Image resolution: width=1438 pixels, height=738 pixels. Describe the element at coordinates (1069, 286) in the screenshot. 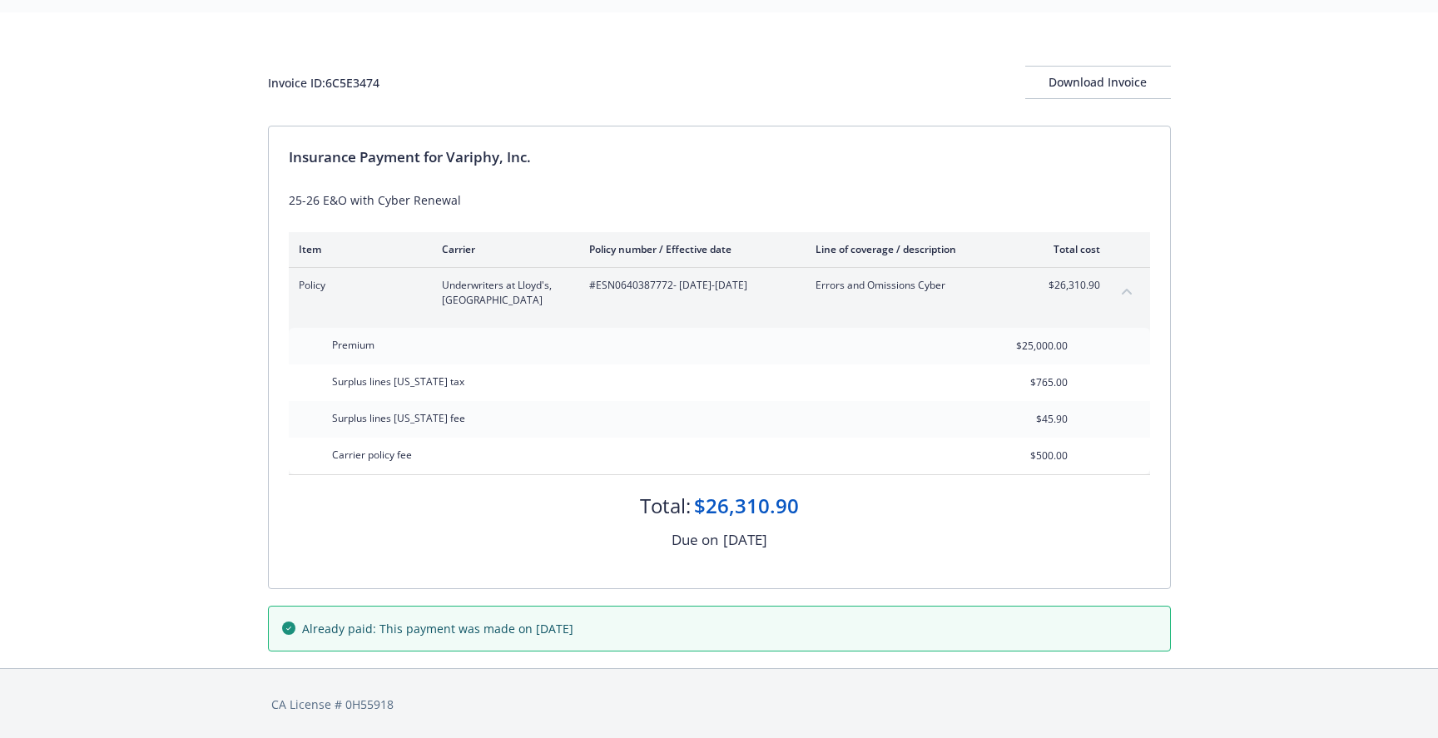

I see `span: $26,310.90` at that location.